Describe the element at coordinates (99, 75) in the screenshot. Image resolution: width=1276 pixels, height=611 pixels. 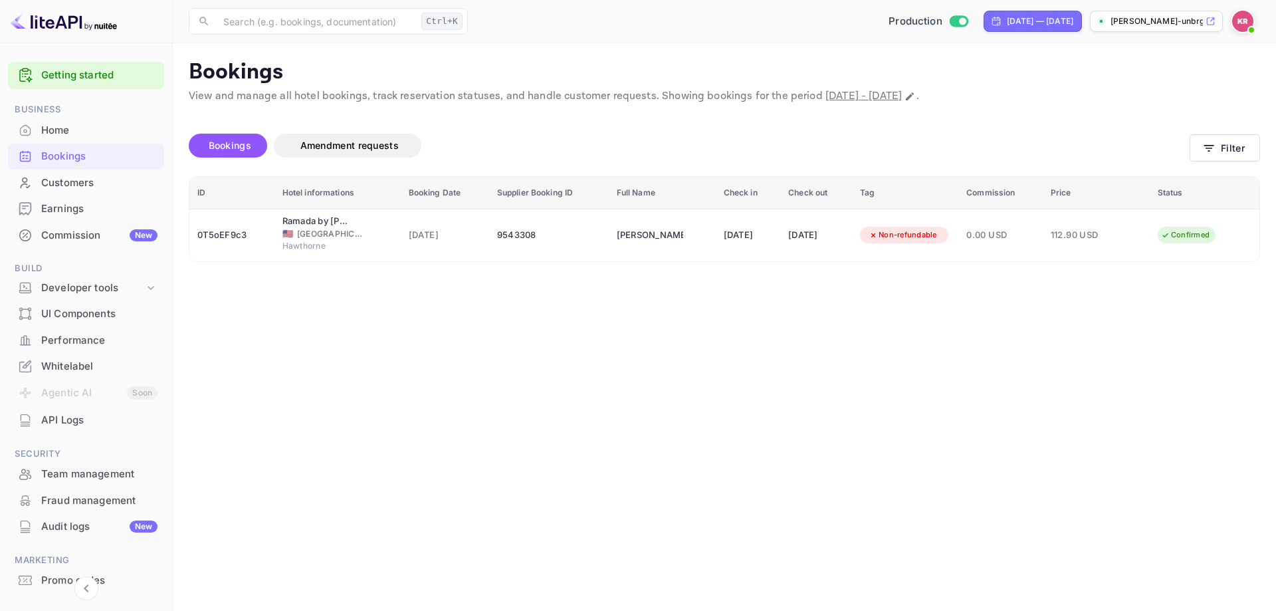
I see `a: Getting started` at that location.